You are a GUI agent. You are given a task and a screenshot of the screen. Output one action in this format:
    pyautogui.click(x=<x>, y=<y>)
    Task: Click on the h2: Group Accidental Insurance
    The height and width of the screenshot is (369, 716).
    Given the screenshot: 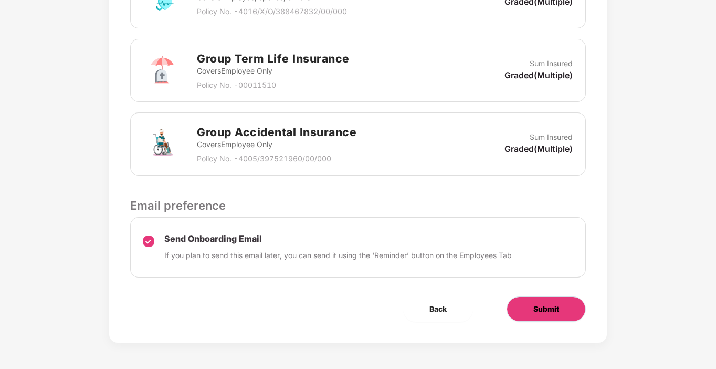 What is the action you would take?
    pyautogui.click(x=277, y=132)
    